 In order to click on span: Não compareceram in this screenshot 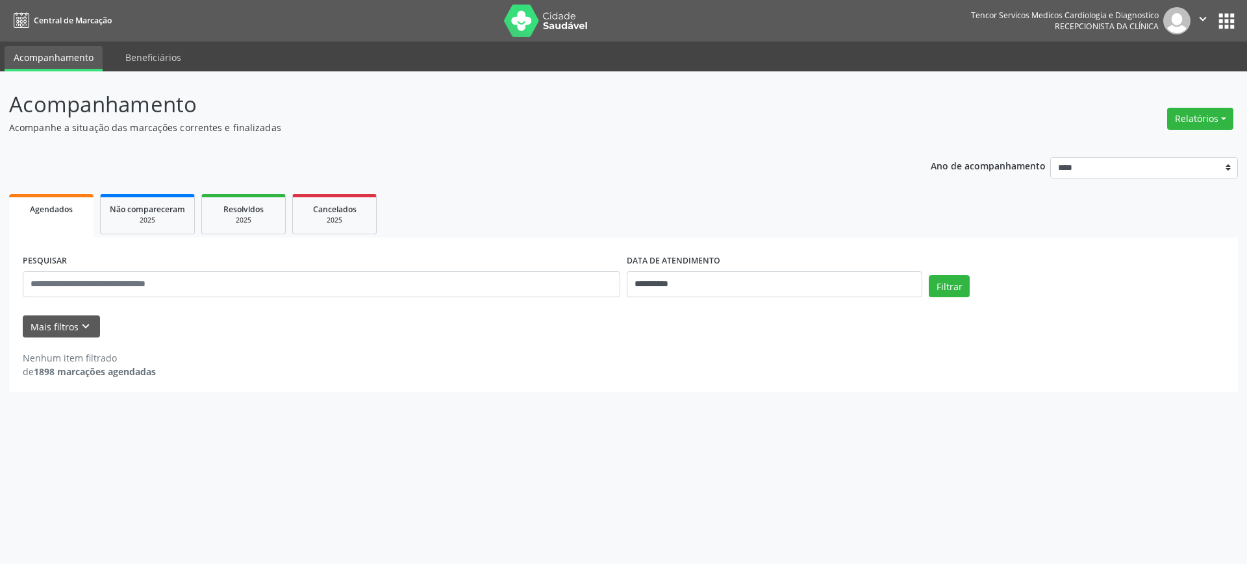, I will do `click(147, 209)`.